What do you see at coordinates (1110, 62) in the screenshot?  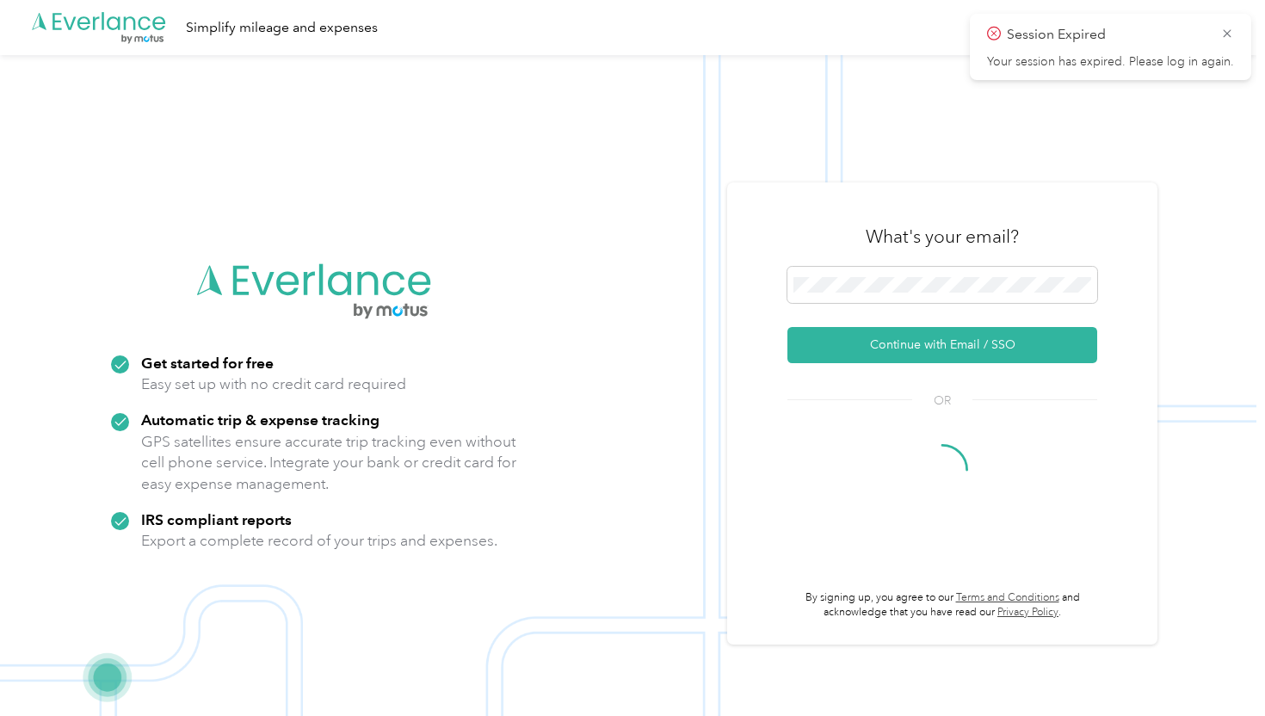 I see `p: Your session has expired. Please log in again.` at bounding box center [1110, 62].